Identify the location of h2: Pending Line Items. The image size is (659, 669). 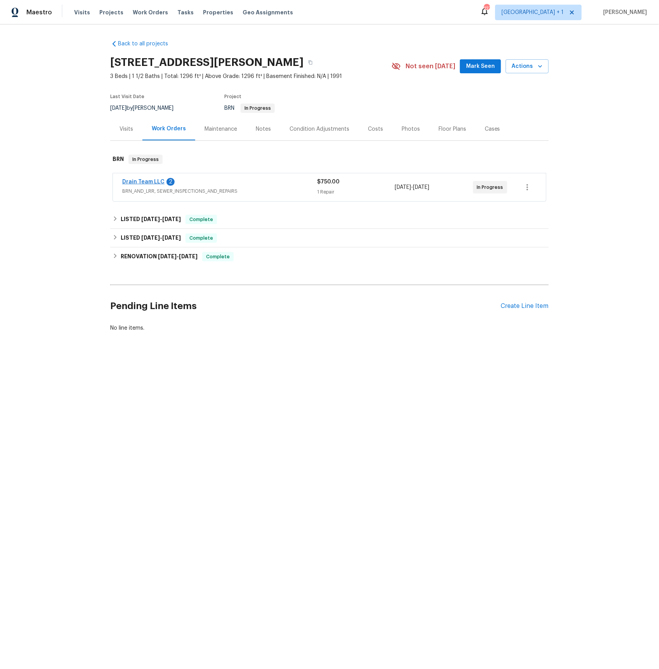
(305, 306).